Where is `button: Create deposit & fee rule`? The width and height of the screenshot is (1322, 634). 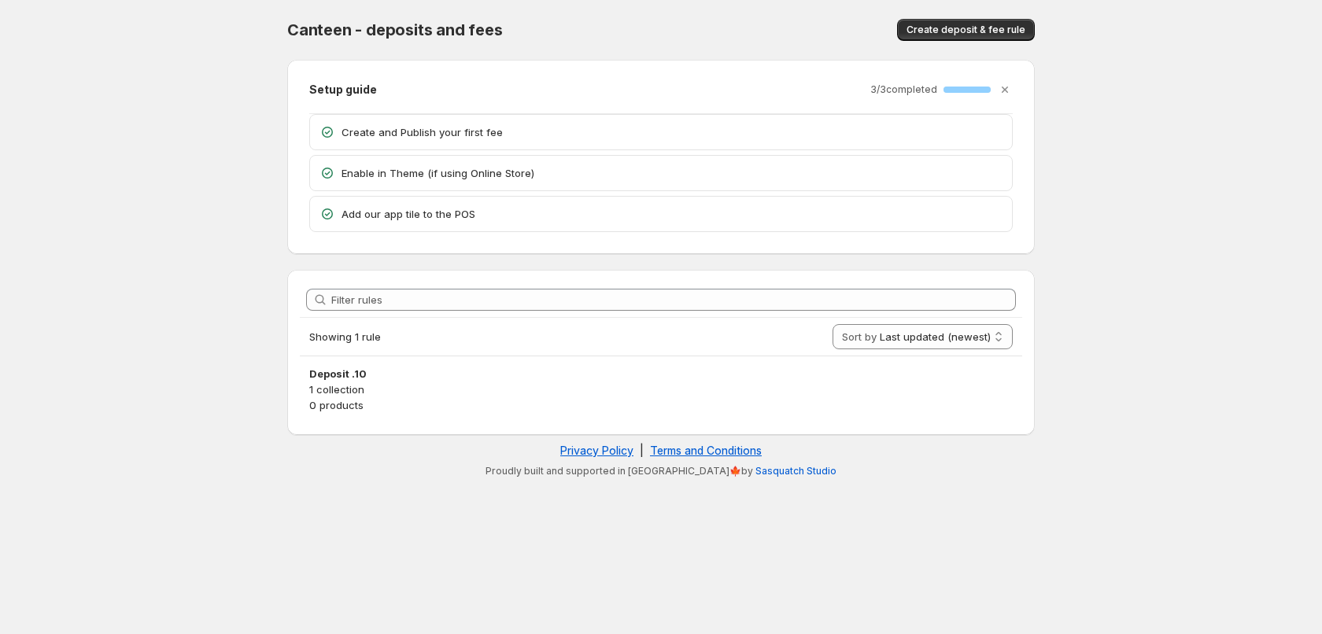 button: Create deposit & fee rule is located at coordinates (965, 30).